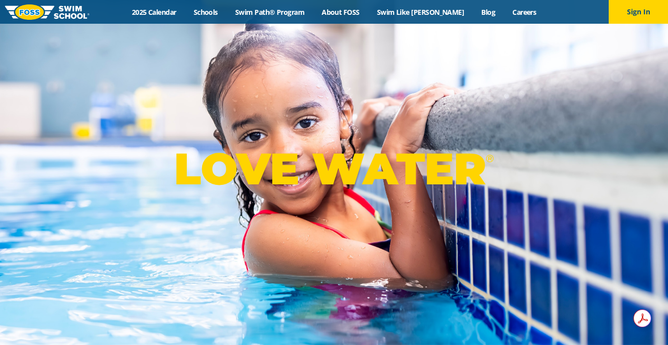 The width and height of the screenshot is (668, 345). What do you see at coordinates (47, 12) in the screenshot?
I see `img: FOSS Swim School Logo` at bounding box center [47, 12].